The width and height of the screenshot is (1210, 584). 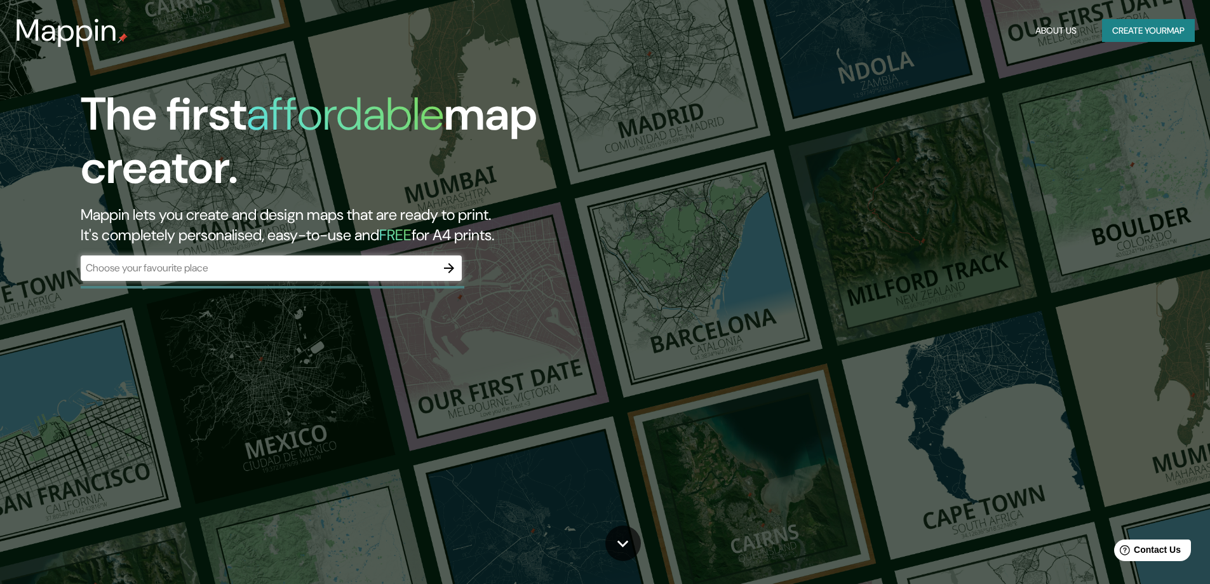 I want to click on img: mappin-pin, so click(x=123, y=38).